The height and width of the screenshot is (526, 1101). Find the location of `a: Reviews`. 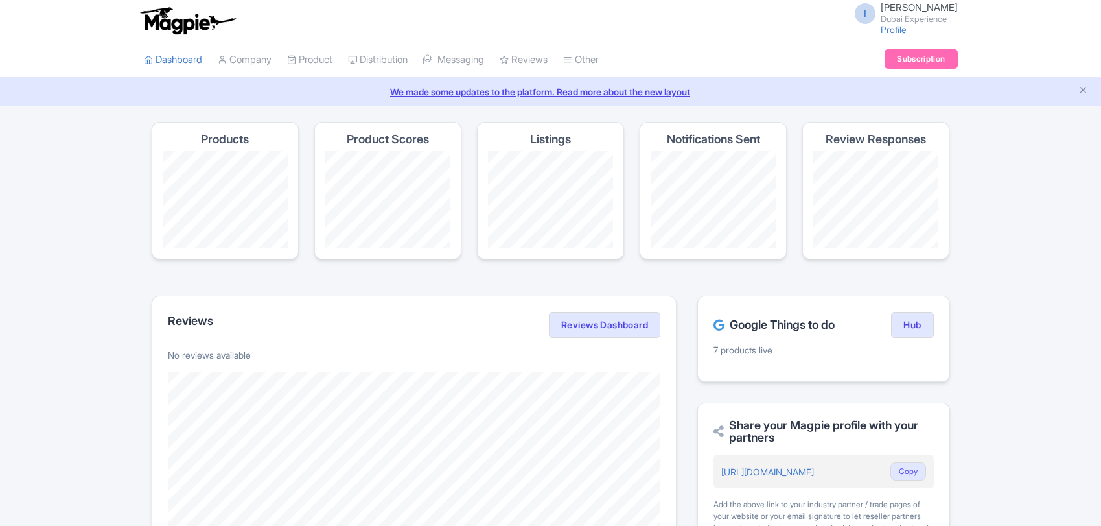

a: Reviews is located at coordinates (524, 60).